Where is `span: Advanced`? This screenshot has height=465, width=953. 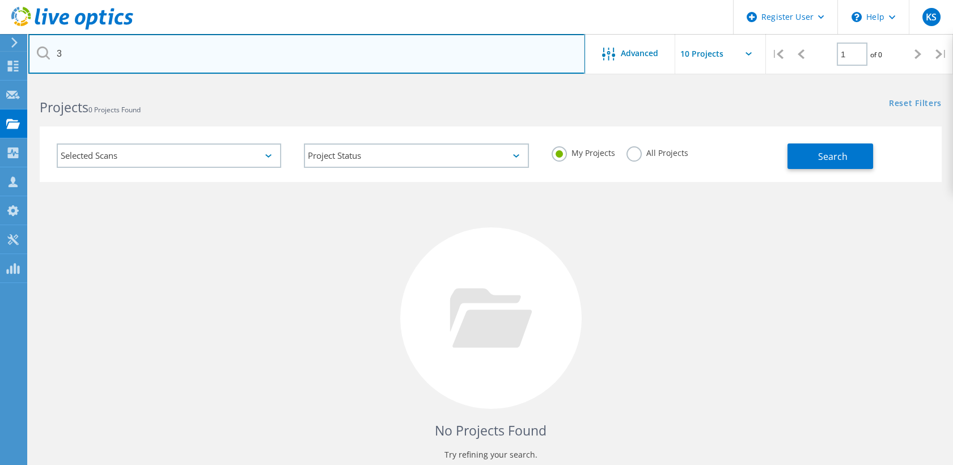
span: Advanced is located at coordinates (640, 53).